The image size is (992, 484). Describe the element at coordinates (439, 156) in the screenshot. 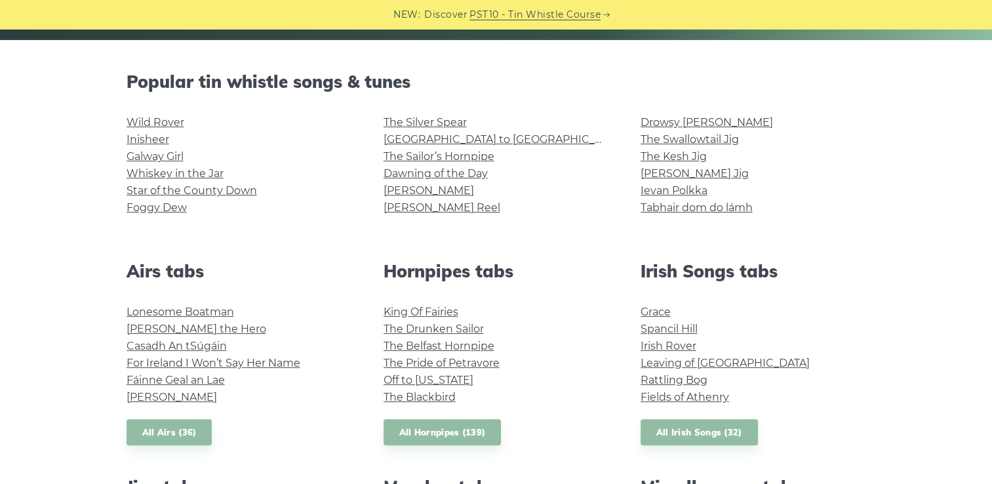

I see `a: The Sailor’s Hornpipe` at that location.